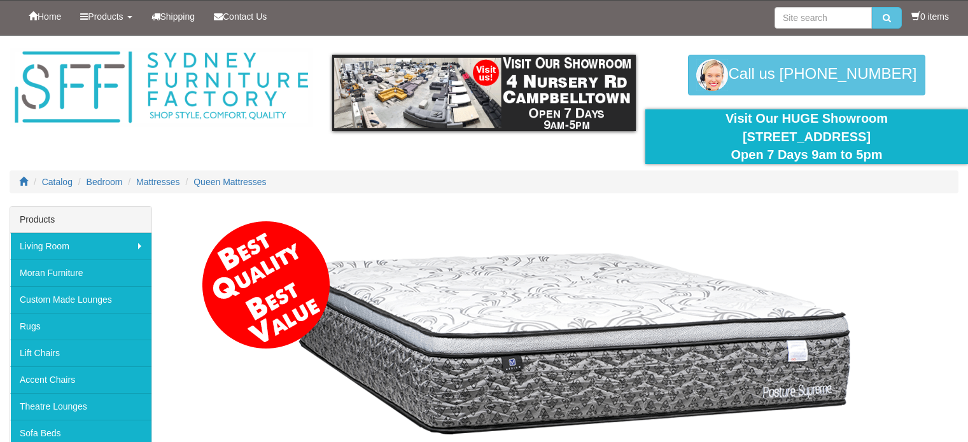  What do you see at coordinates (244, 17) in the screenshot?
I see `span: Contact Us` at bounding box center [244, 17].